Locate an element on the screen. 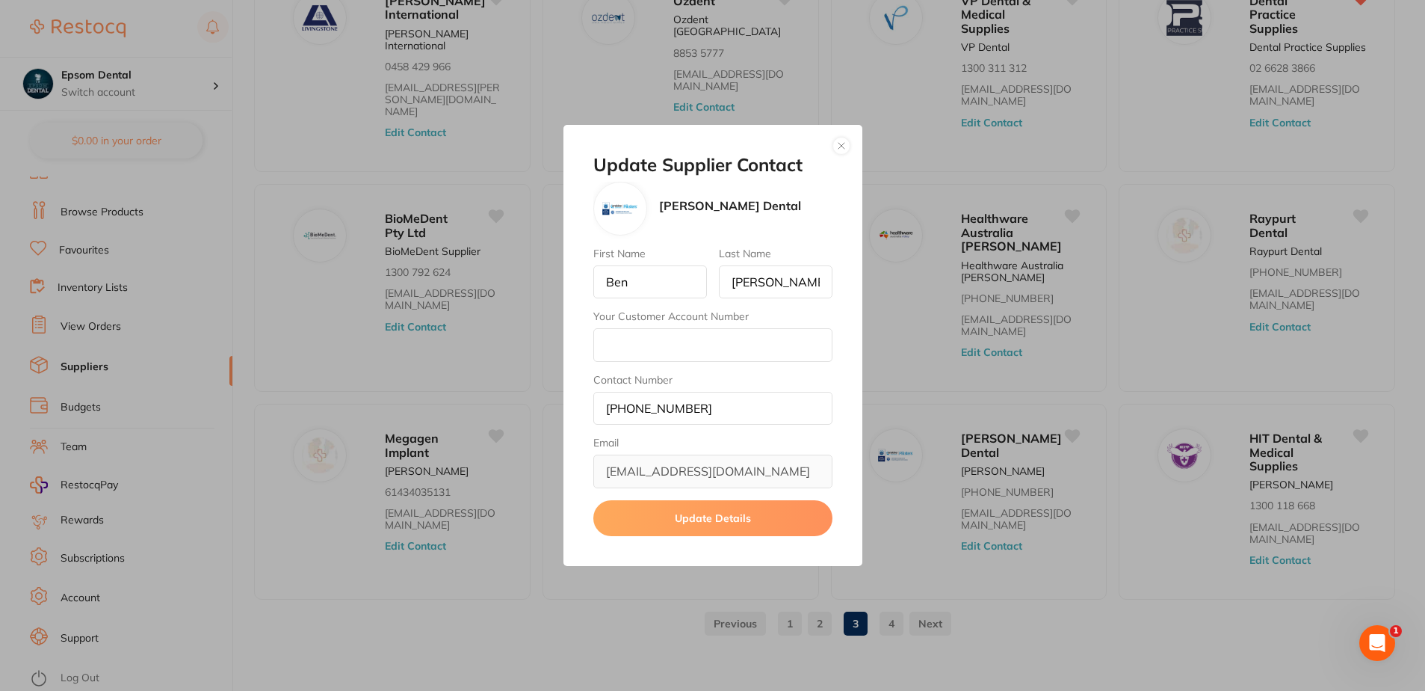 This screenshot has height=691, width=1425. label: Last Name is located at coordinates (776, 253).